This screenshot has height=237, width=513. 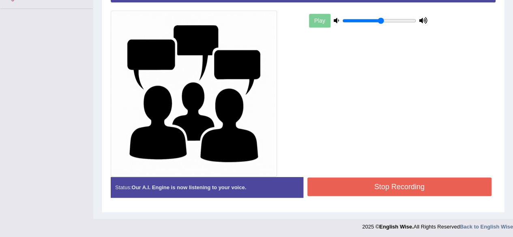 I want to click on strong: Our A.I. Engine is now listening to your voice., so click(x=189, y=187).